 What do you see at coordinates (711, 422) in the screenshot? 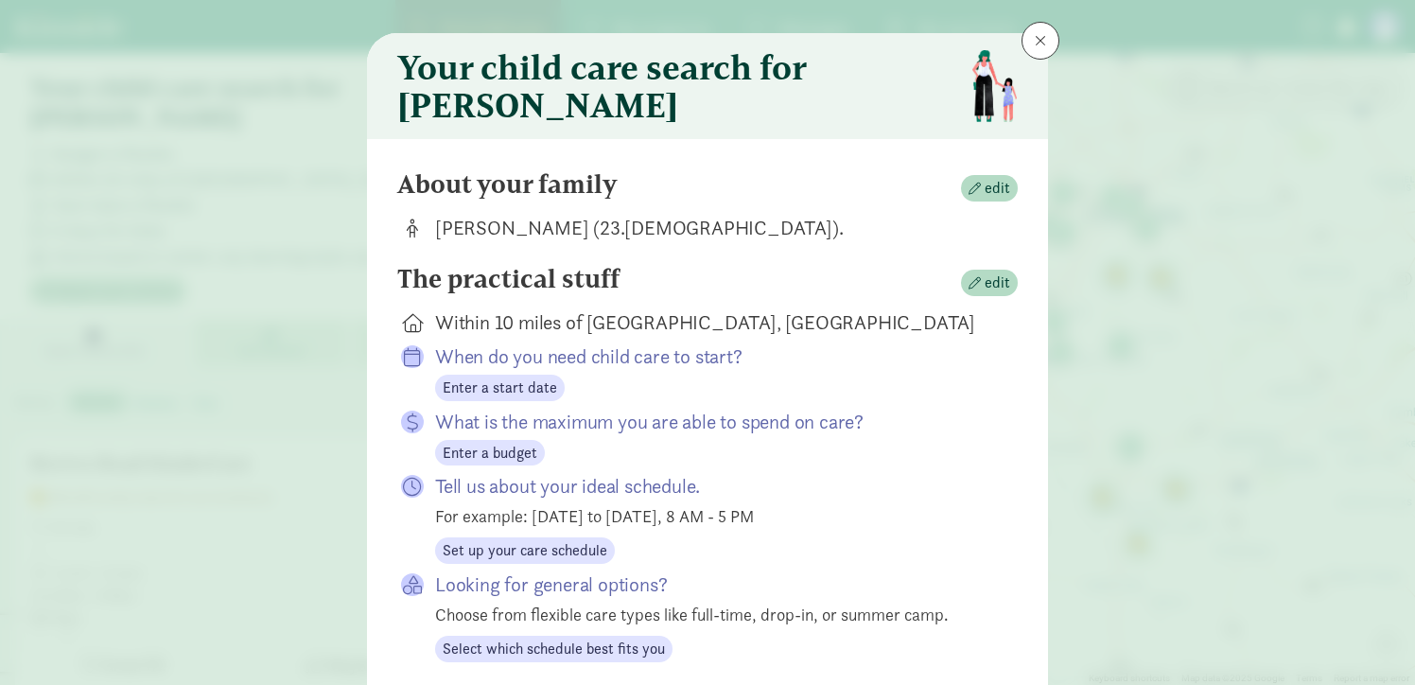
I see `p: What is the maximum you are able to spend on care?` at bounding box center [711, 422].